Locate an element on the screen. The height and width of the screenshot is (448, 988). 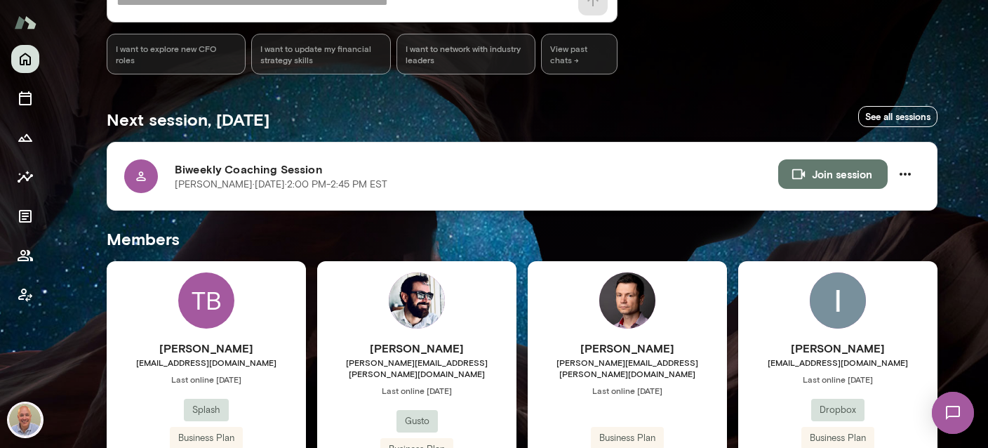
button: Insights is located at coordinates (25, 177).